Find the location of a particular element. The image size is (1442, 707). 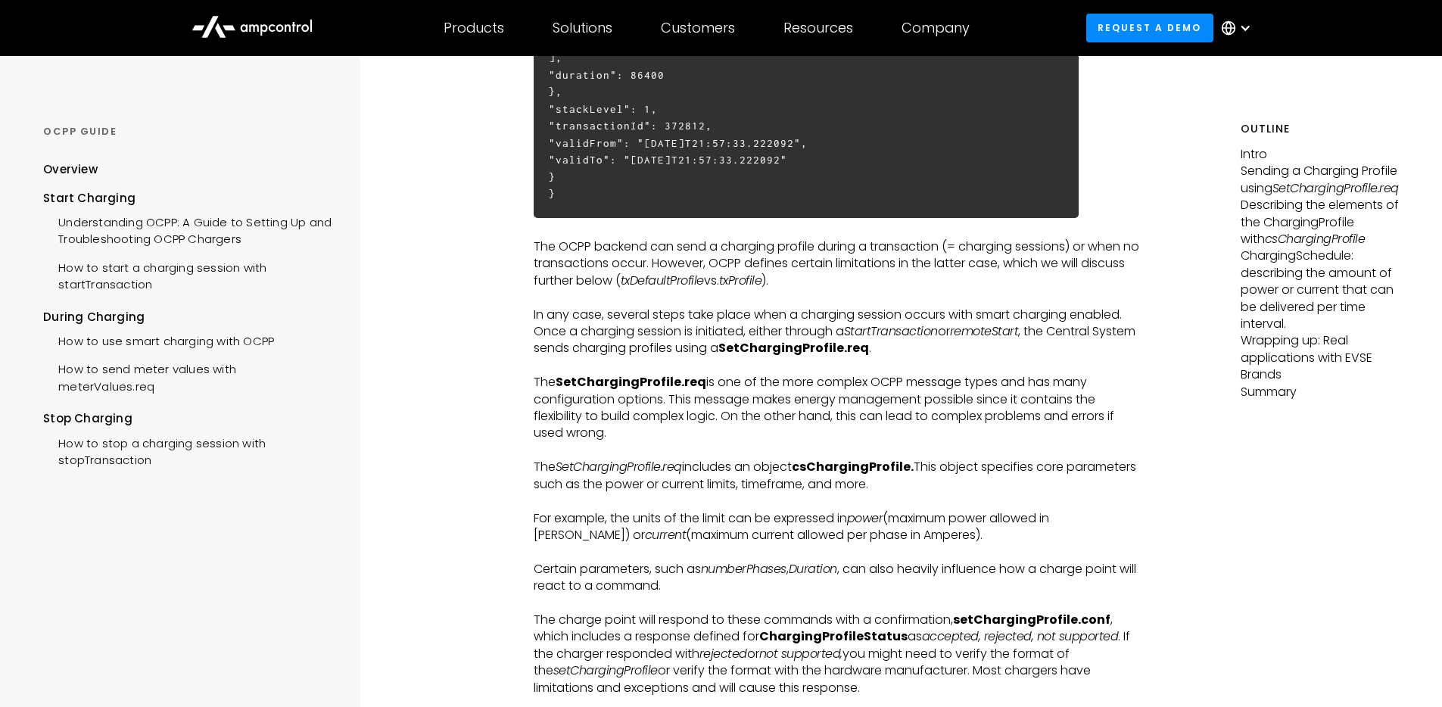

em: Duration is located at coordinates (813, 568).